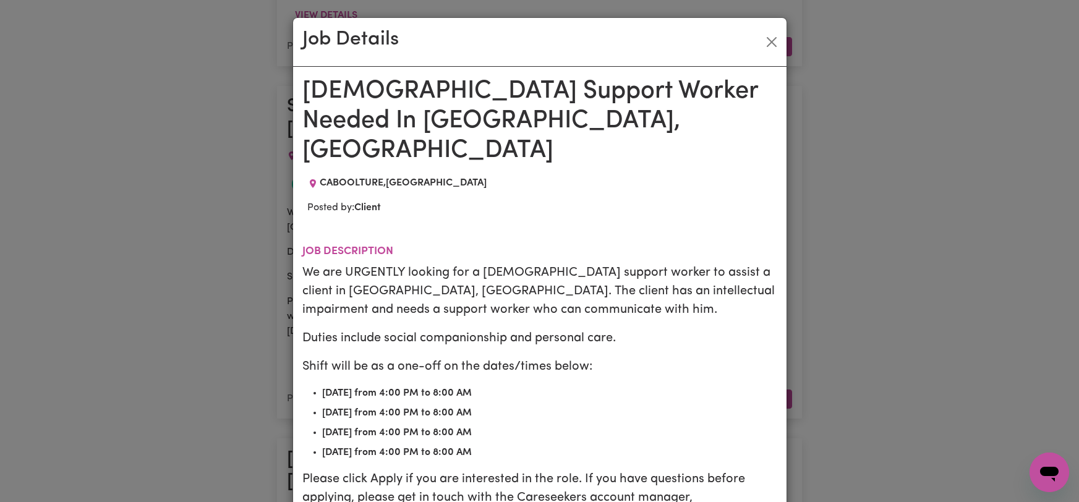 This screenshot has width=1079, height=502. I want to click on b: Client, so click(368, 208).